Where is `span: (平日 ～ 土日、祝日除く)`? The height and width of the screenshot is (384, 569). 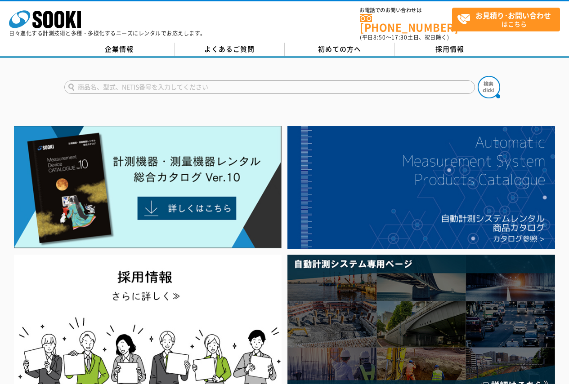
span: (平日 ～ 土日、祝日除く) is located at coordinates (404, 37).